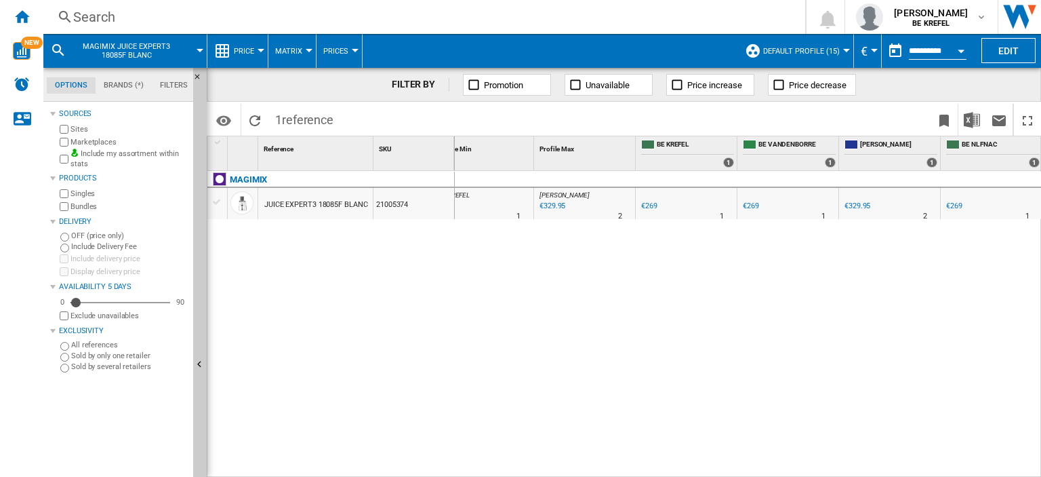  I want to click on button: MAGIMIX JUICE EXPERT3 18085F BLANC, so click(133, 51).